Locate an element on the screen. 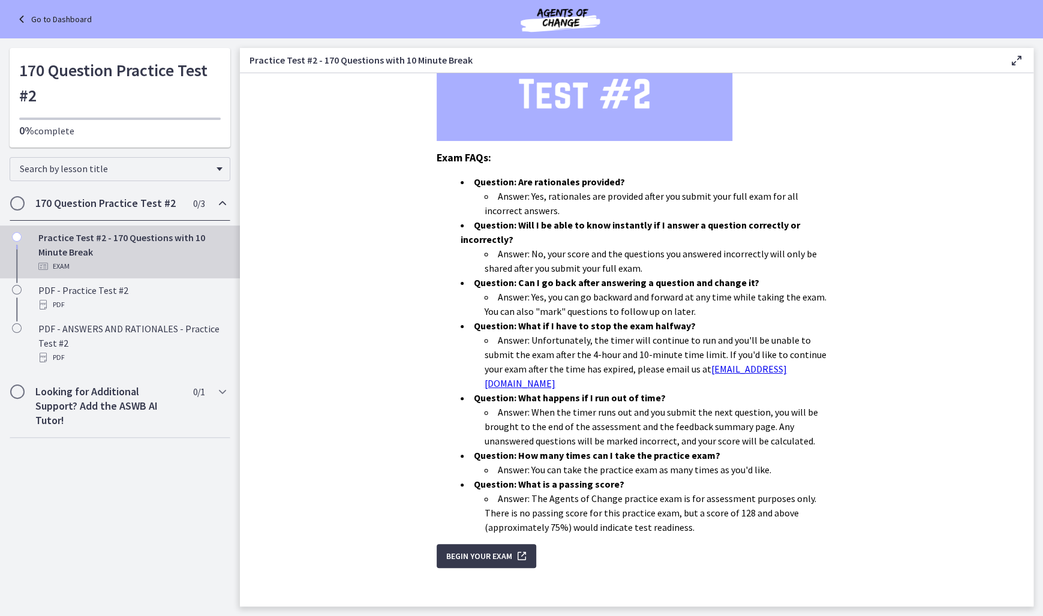  div: PDF - Practice Test #2 is located at coordinates (132, 297).